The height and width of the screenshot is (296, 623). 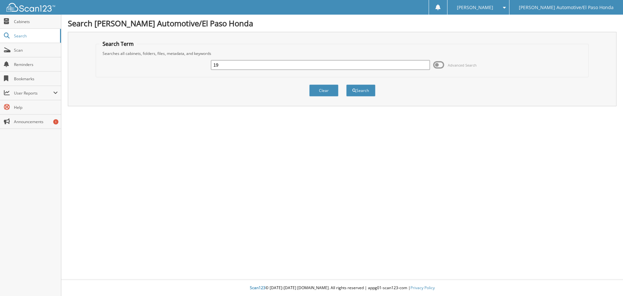 What do you see at coordinates (118, 44) in the screenshot?
I see `legend: Search Term` at bounding box center [118, 44].